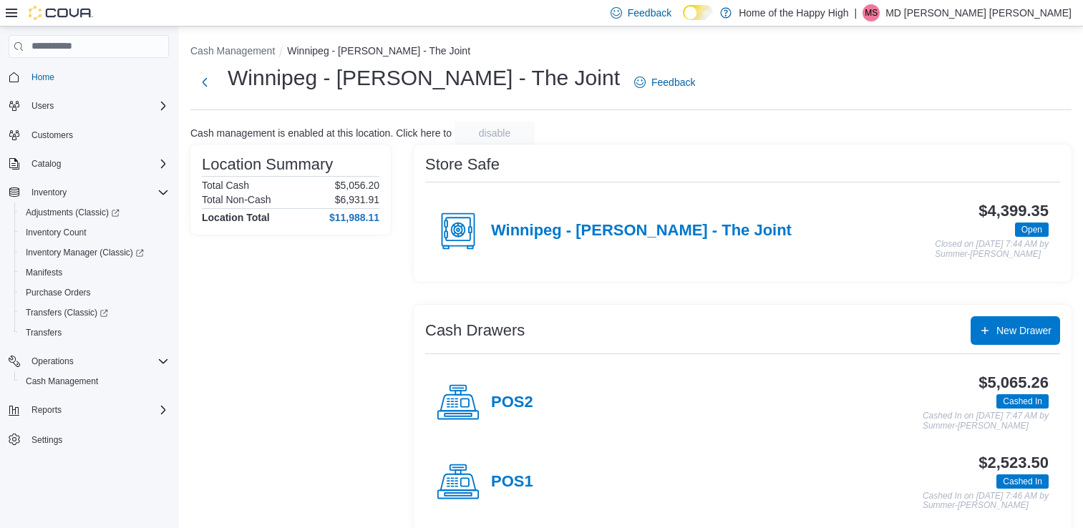  What do you see at coordinates (1031, 230) in the screenshot?
I see `span: Open` at bounding box center [1031, 230].